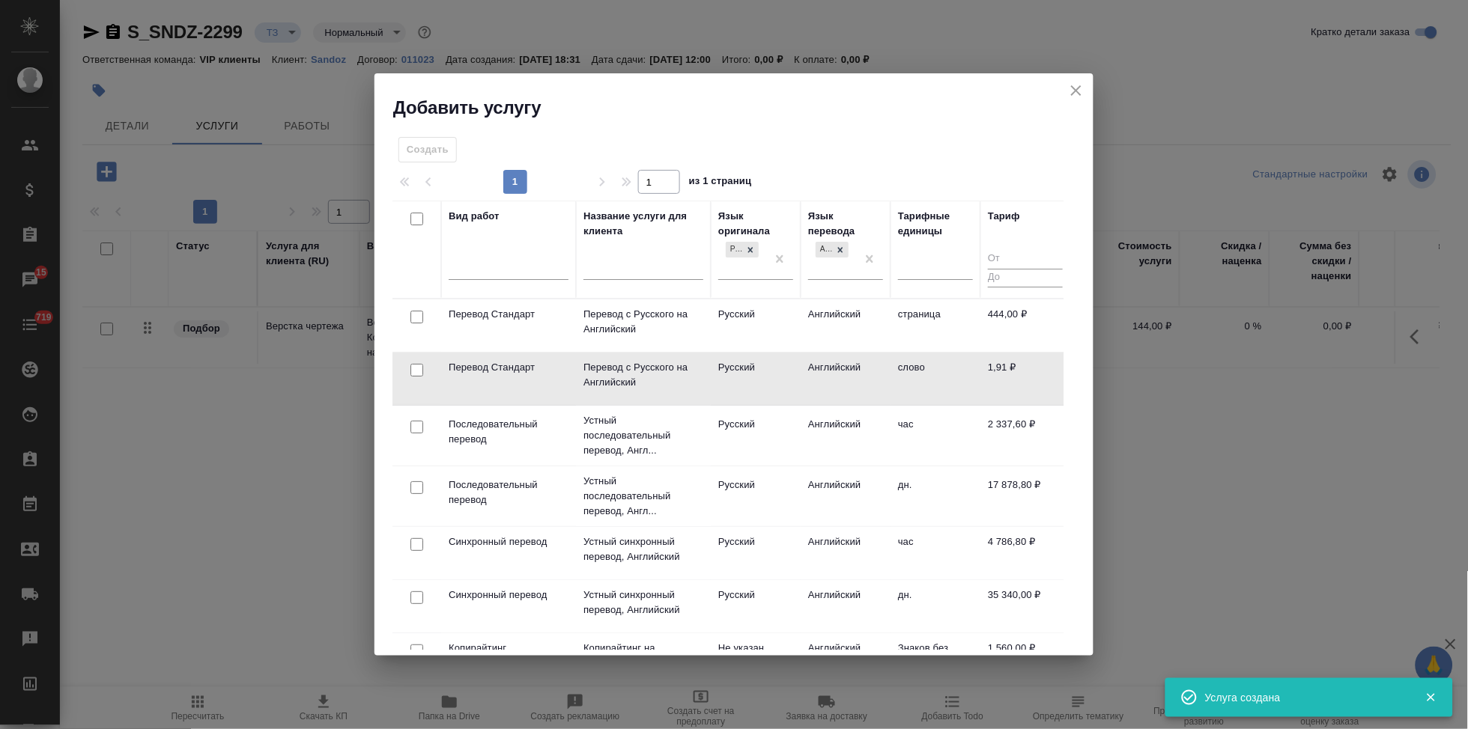 The height and width of the screenshot is (729, 1468). Describe the element at coordinates (1076, 91) in the screenshot. I see `button: close` at that location.